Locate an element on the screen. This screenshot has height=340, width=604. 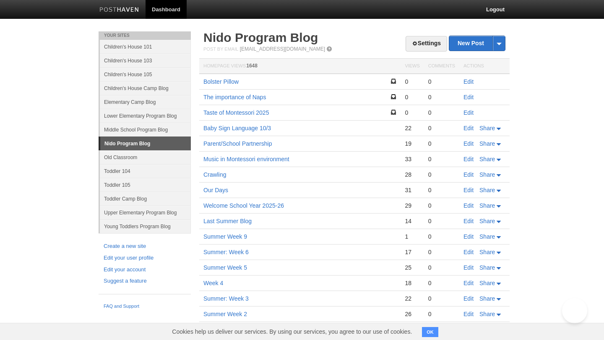
a: Taste of Montessori 2025 is located at coordinates (236, 113).